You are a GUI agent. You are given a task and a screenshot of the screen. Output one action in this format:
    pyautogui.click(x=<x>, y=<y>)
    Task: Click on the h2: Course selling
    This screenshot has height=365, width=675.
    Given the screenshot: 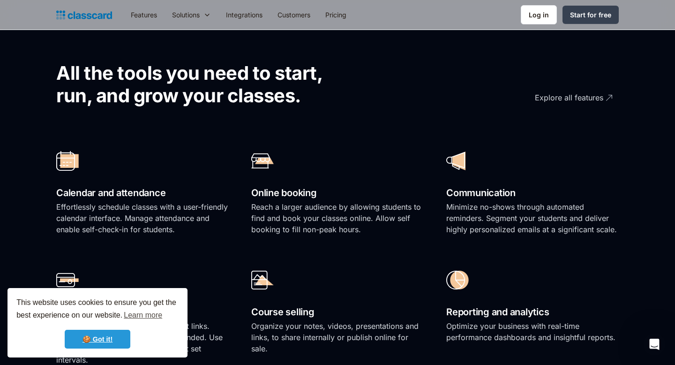 What is the action you would take?
    pyautogui.click(x=338, y=312)
    